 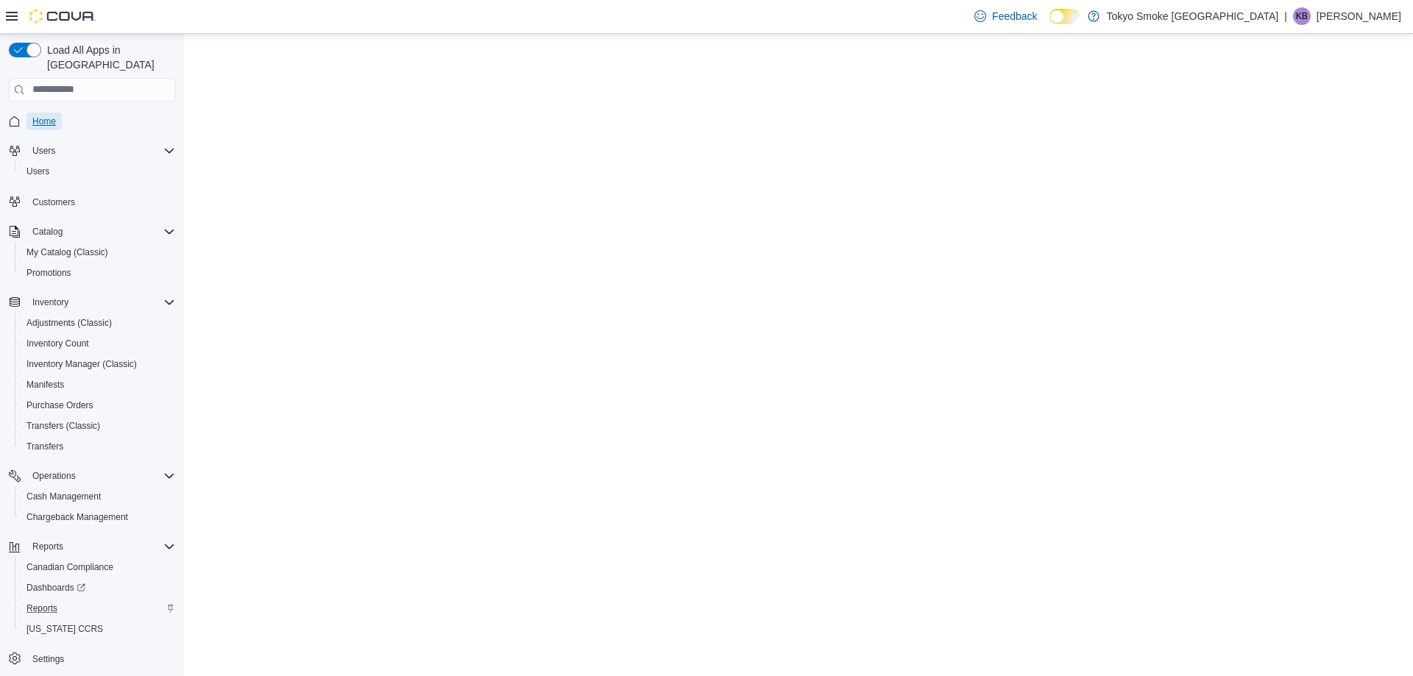 What do you see at coordinates (1005, 16) in the screenshot?
I see `a: Feedback` at bounding box center [1005, 16].